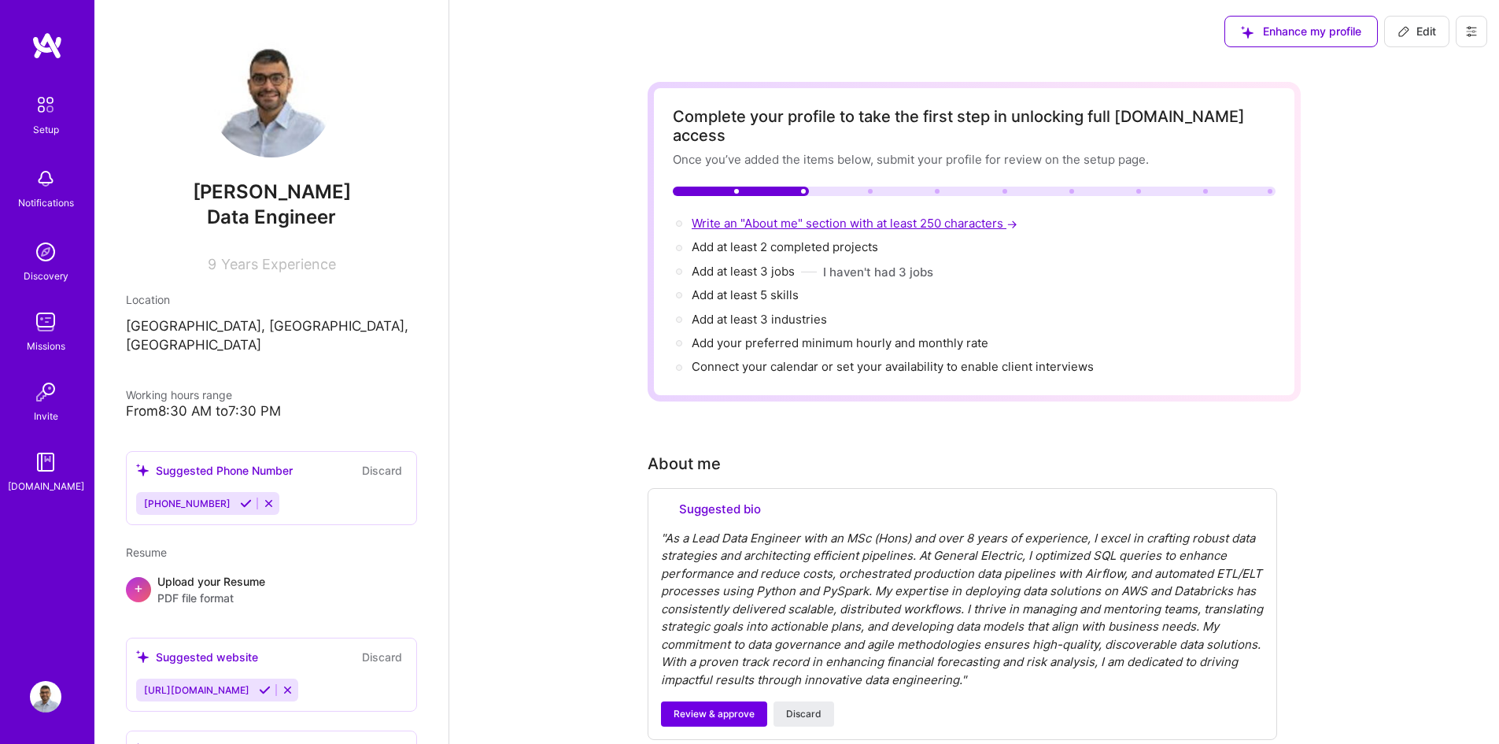 This screenshot has height=744, width=1499. I want to click on img: teamwork, so click(46, 322).